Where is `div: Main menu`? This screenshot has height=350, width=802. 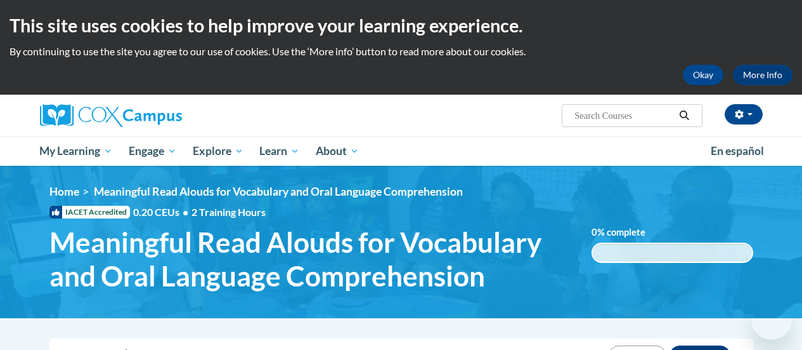 div: Main menu is located at coordinates (402, 151).